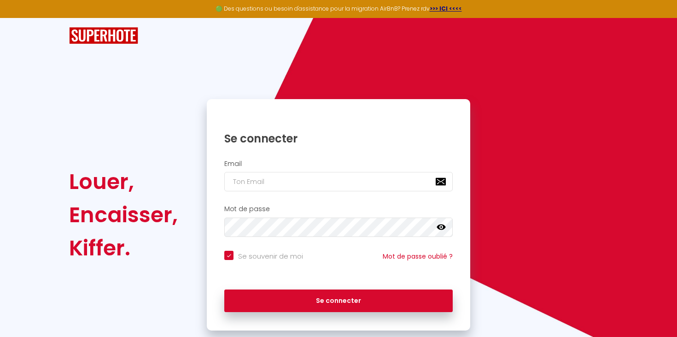  Describe the element at coordinates (123, 215) in the screenshot. I see `div: Encaisser,` at that location.